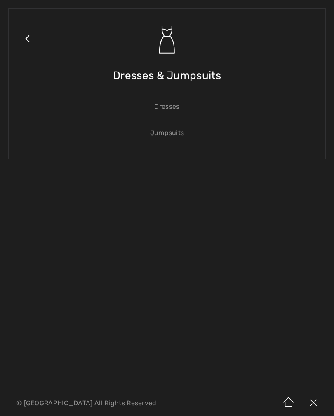 The width and height of the screenshot is (334, 416). Describe the element at coordinates (288, 403) in the screenshot. I see `img: Home` at that location.